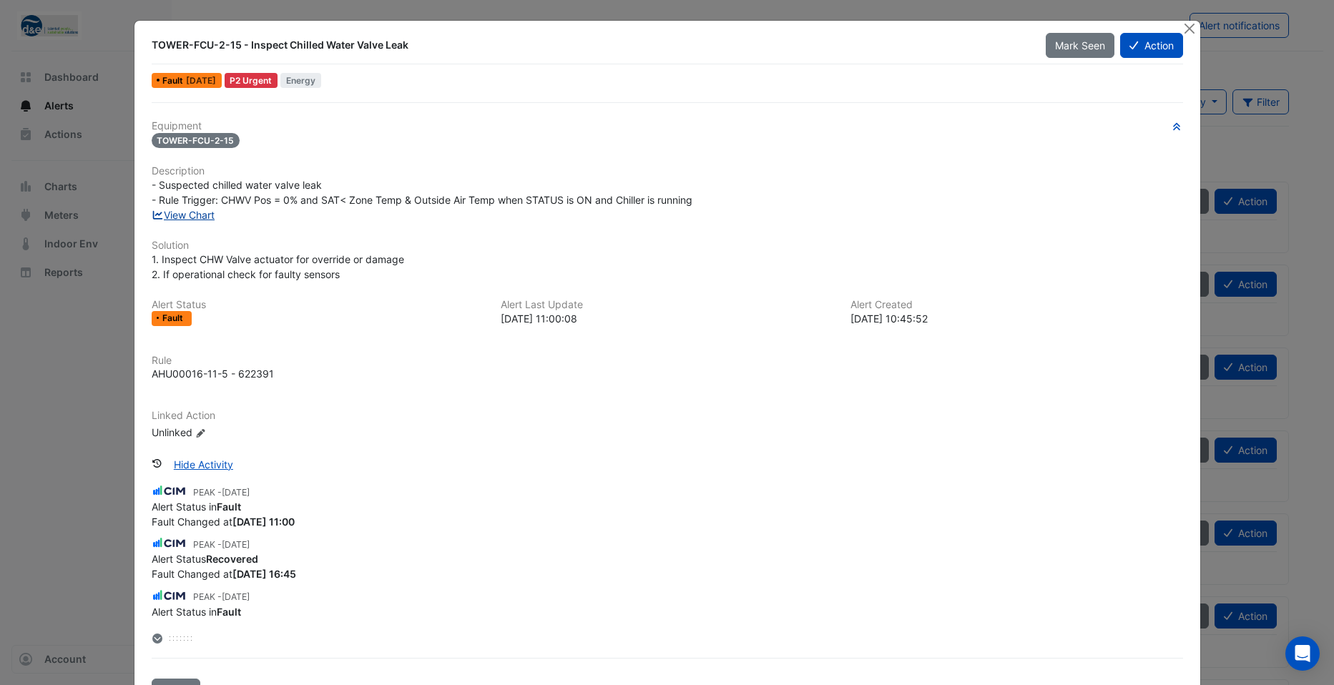 The image size is (1334, 685). What do you see at coordinates (590, 45) in the screenshot?
I see `div: TOWER-FCU-2-15 - Inspect Chilled Water Valve Leak` at bounding box center [590, 45].